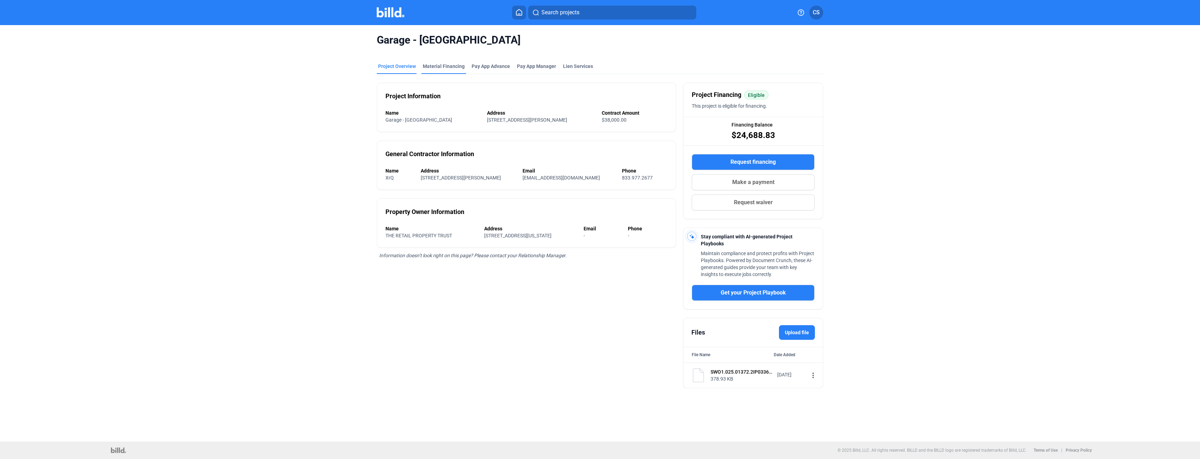 Image resolution: width=1200 pixels, height=459 pixels. I want to click on span: Request financing, so click(753, 162).